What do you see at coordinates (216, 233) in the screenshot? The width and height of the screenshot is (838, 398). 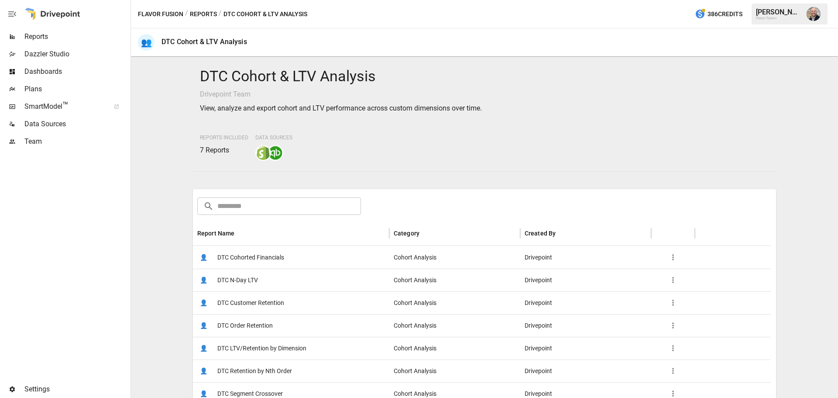 I see `div: Report Name` at bounding box center [216, 233].